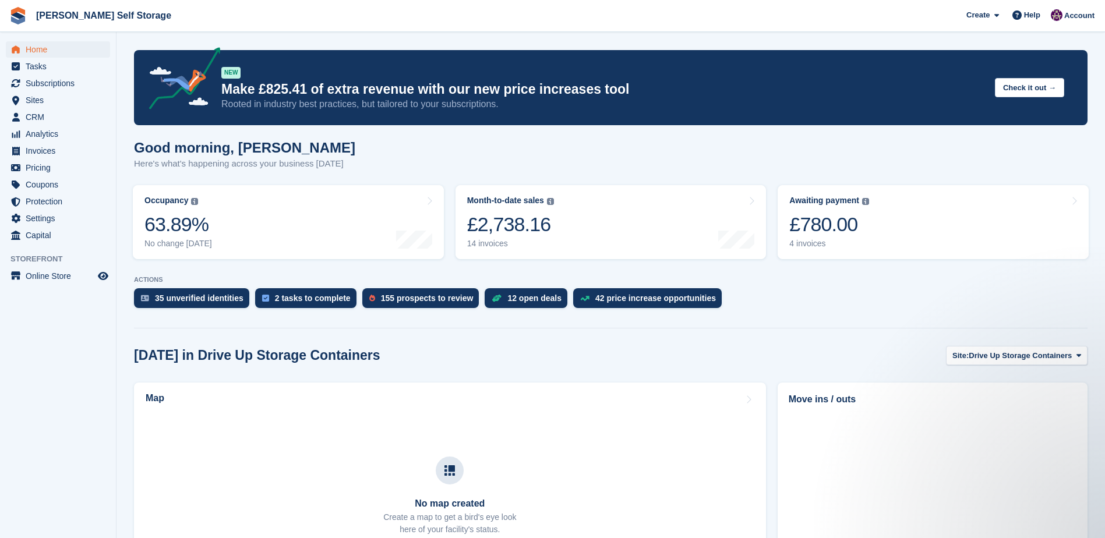  Describe the element at coordinates (450, 504) in the screenshot. I see `h3: No map created` at that location.